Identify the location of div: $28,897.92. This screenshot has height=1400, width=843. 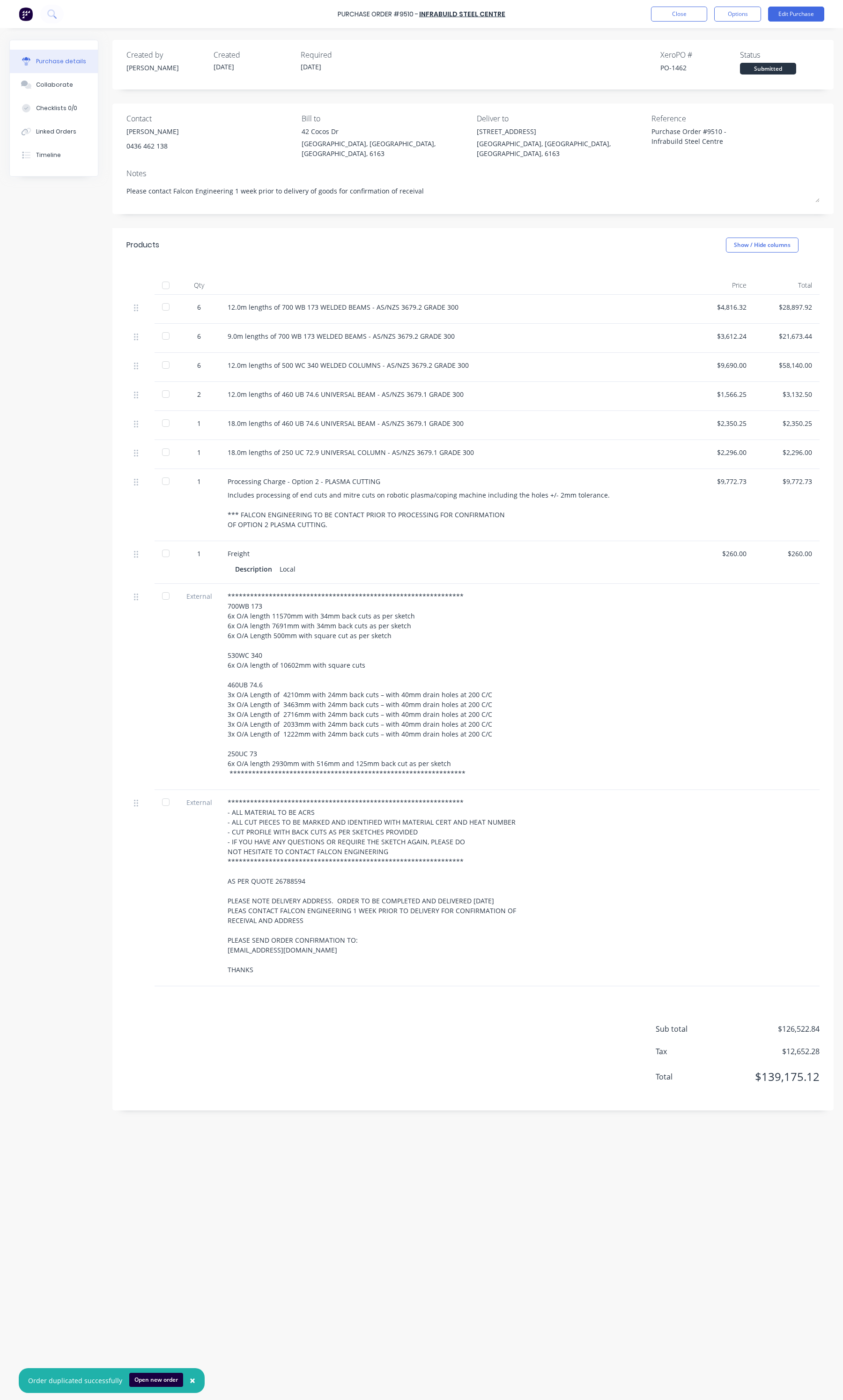
(786, 307).